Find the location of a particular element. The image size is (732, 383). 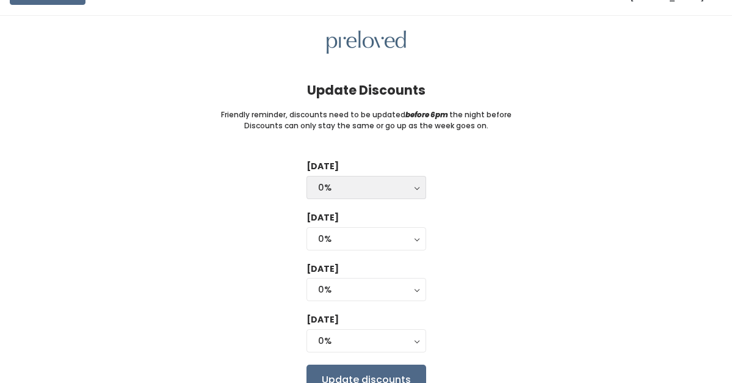

i: before 6pm is located at coordinates (427, 114).